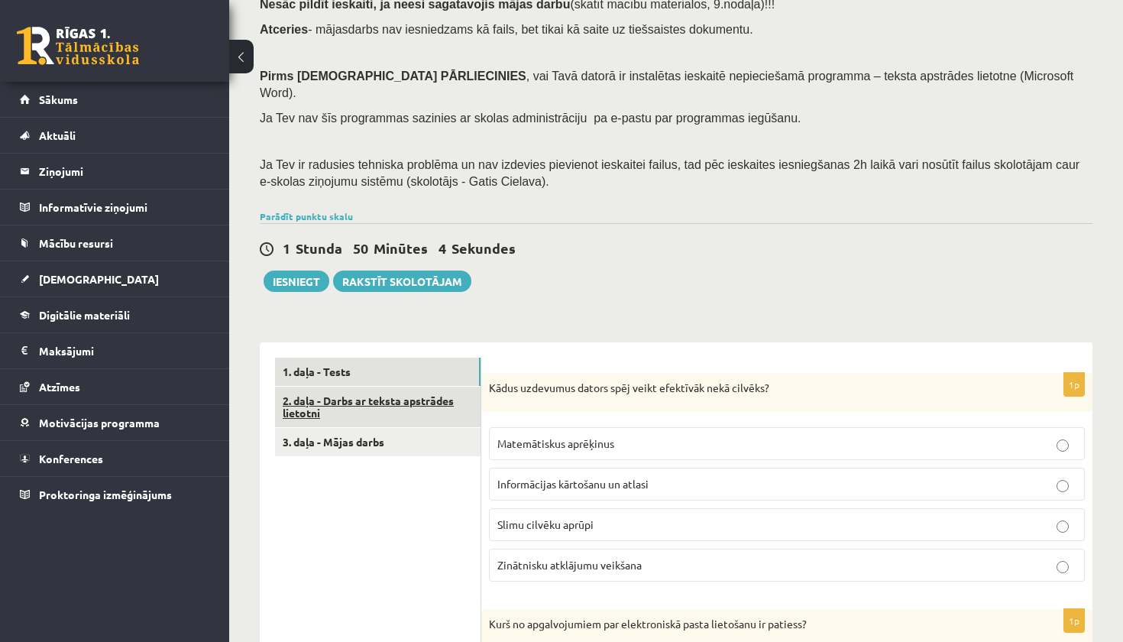 The image size is (1123, 642). Describe the element at coordinates (60, 387) in the screenshot. I see `span: Atzīmes` at that location.